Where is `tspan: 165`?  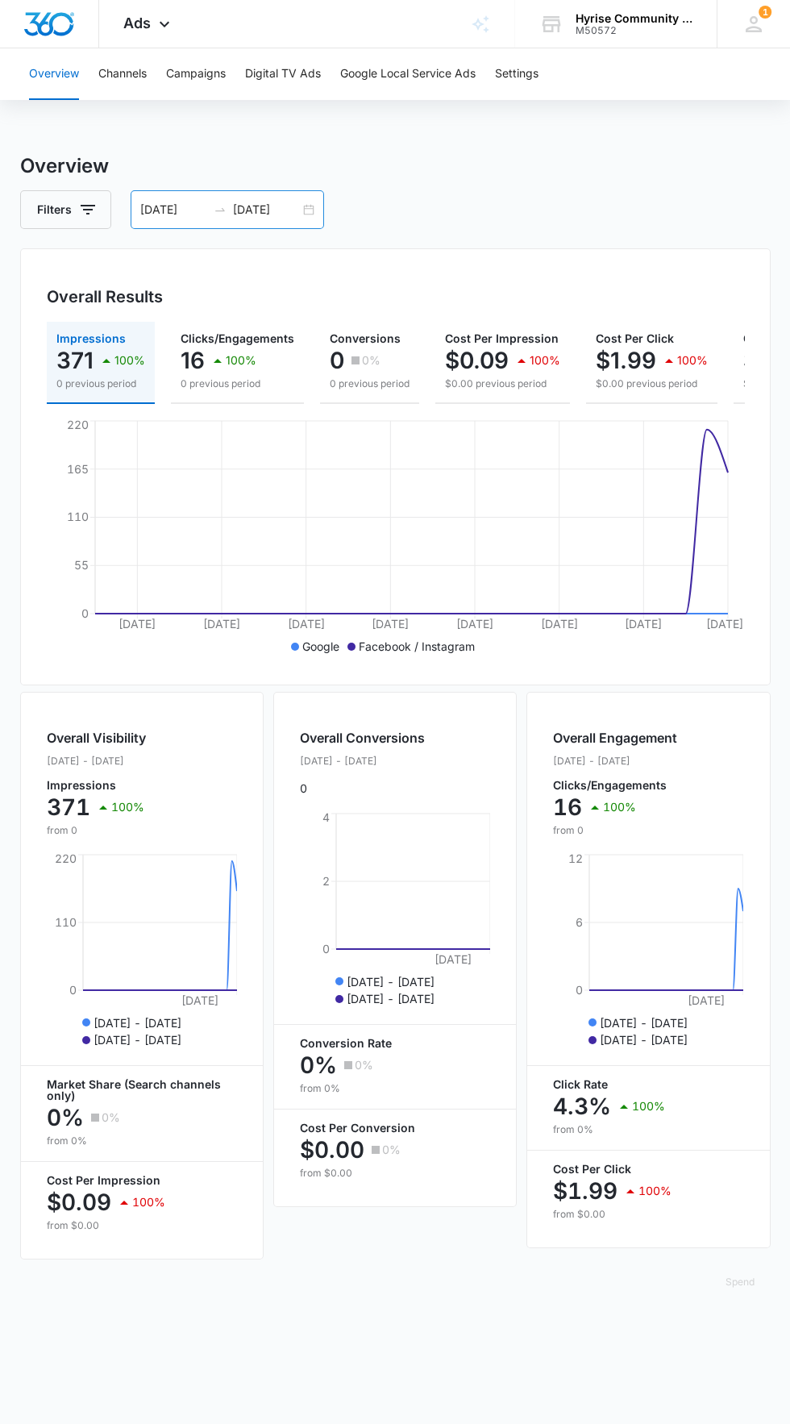
tspan: 165 is located at coordinates (77, 469).